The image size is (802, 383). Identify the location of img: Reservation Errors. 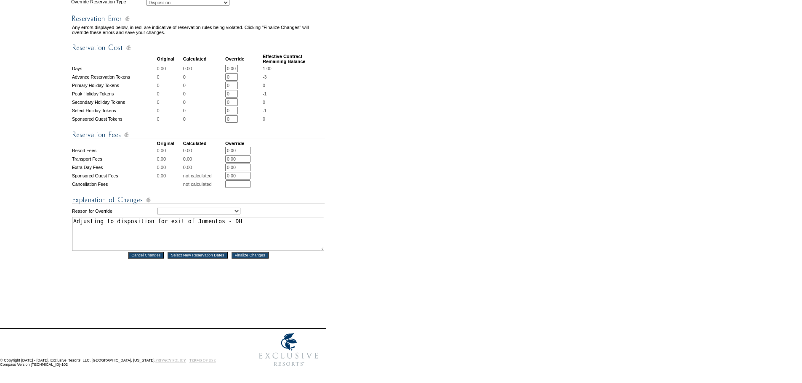
(198, 19).